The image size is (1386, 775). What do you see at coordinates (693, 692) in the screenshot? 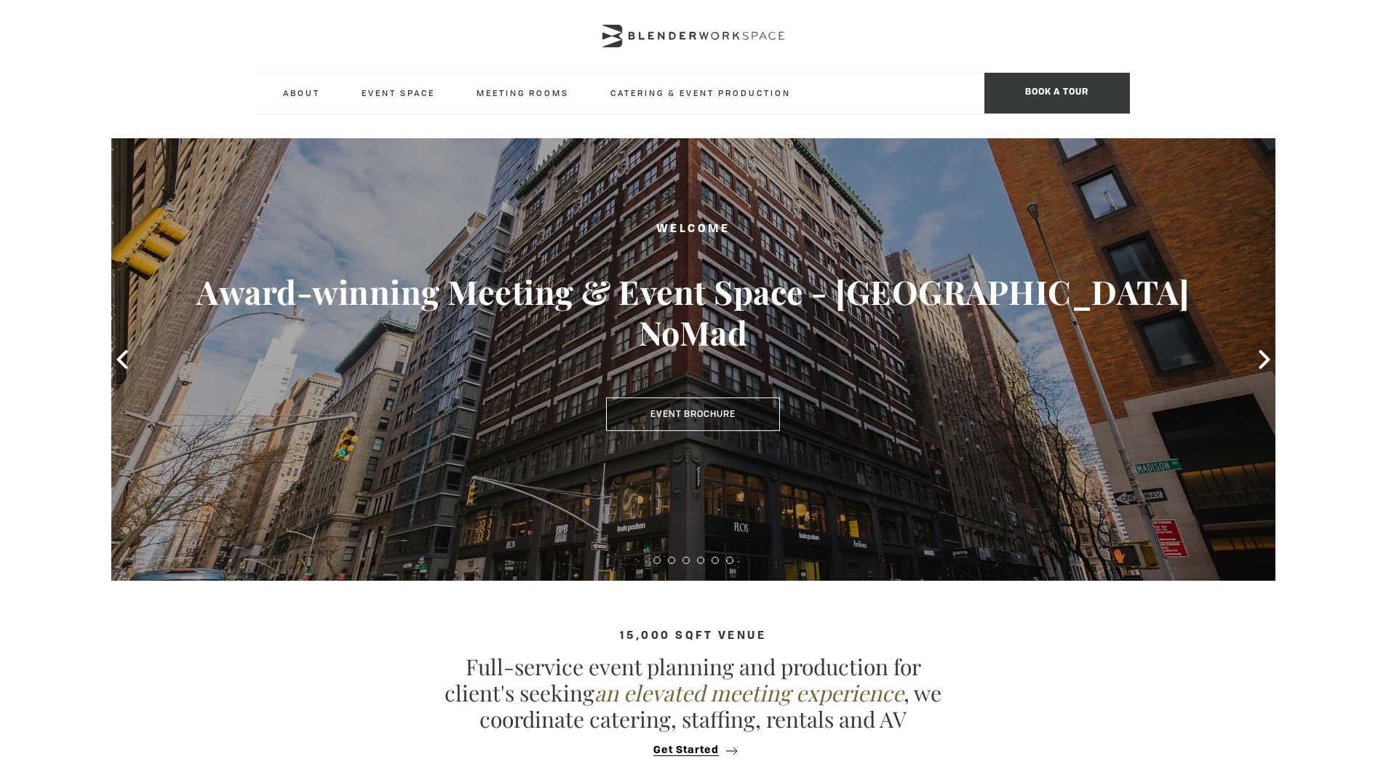
I see `p: Full-service event planning and production for client's seeking , we coordinate catering, staffin...` at bounding box center [693, 692].